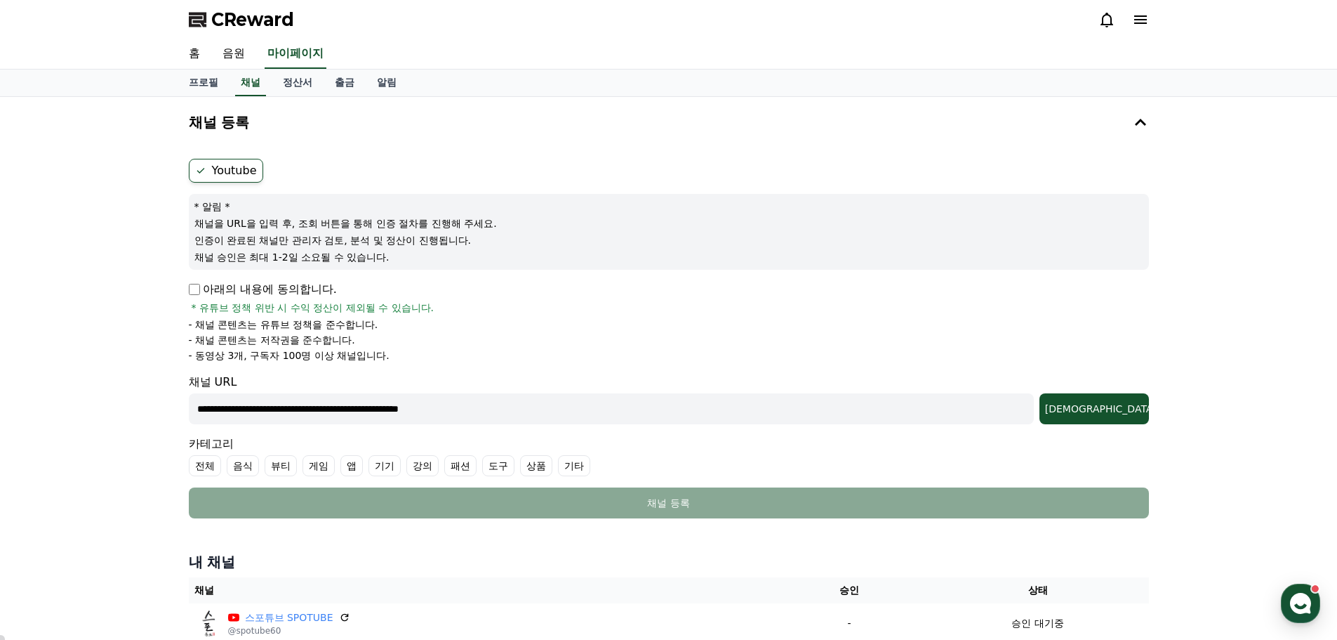 This screenshot has width=1337, height=640. Describe the element at coordinates (289, 355) in the screenshot. I see `p: - 동영상 3개, 구독자 100명 이상 채널입니다.` at that location.